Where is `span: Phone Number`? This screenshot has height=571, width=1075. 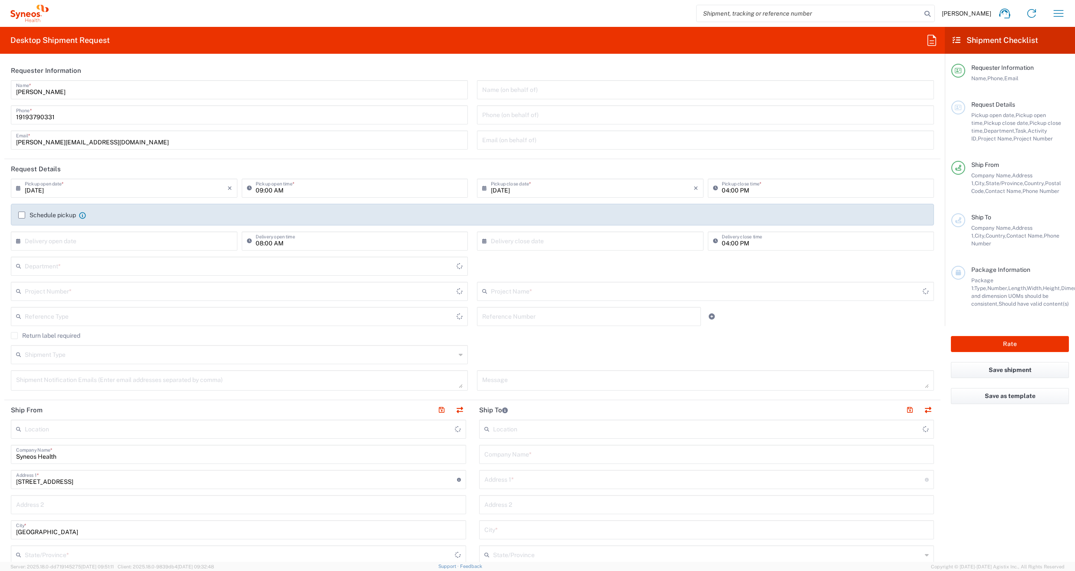 span: Phone Number is located at coordinates (1040, 191).